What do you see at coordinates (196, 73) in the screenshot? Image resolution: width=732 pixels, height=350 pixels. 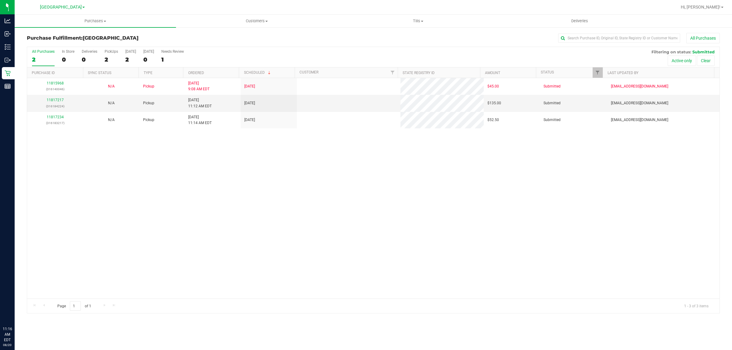 I see `a: Ordered` at bounding box center [196, 73].